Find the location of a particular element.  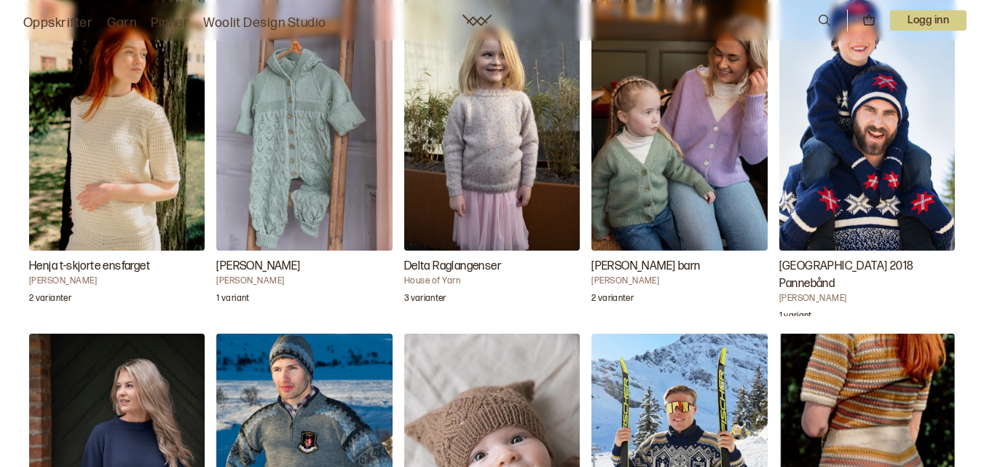

h4: House of Yarn is located at coordinates (492, 281).